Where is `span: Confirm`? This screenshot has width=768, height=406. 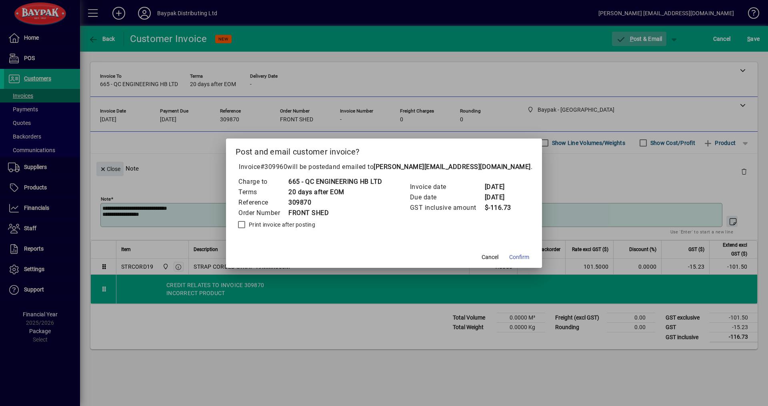
span: Confirm is located at coordinates (519, 257).